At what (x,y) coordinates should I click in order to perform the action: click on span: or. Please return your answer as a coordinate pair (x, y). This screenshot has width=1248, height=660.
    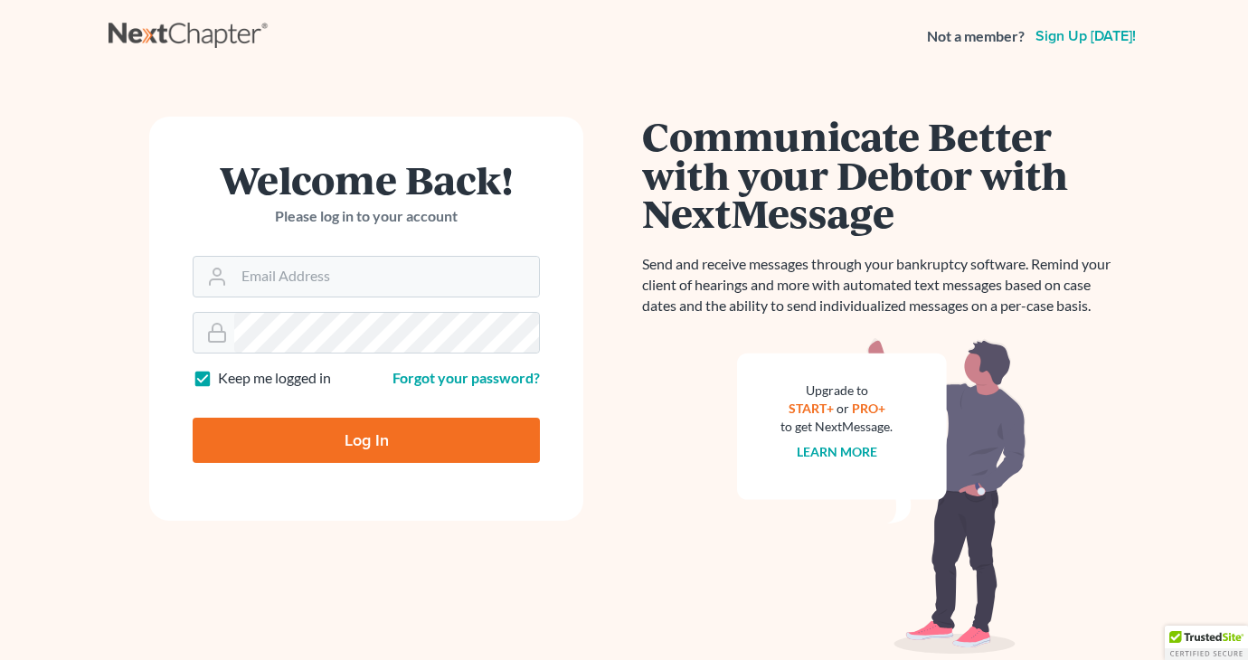
    Looking at the image, I should click on (843, 408).